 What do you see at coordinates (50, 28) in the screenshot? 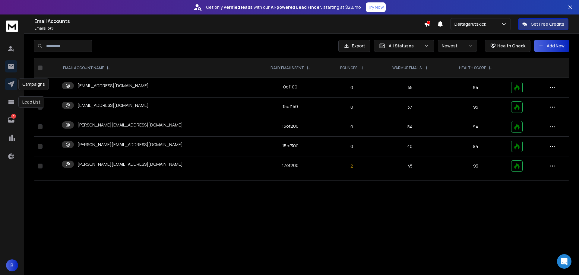
I see `span: 5 / 5` at bounding box center [50, 28].